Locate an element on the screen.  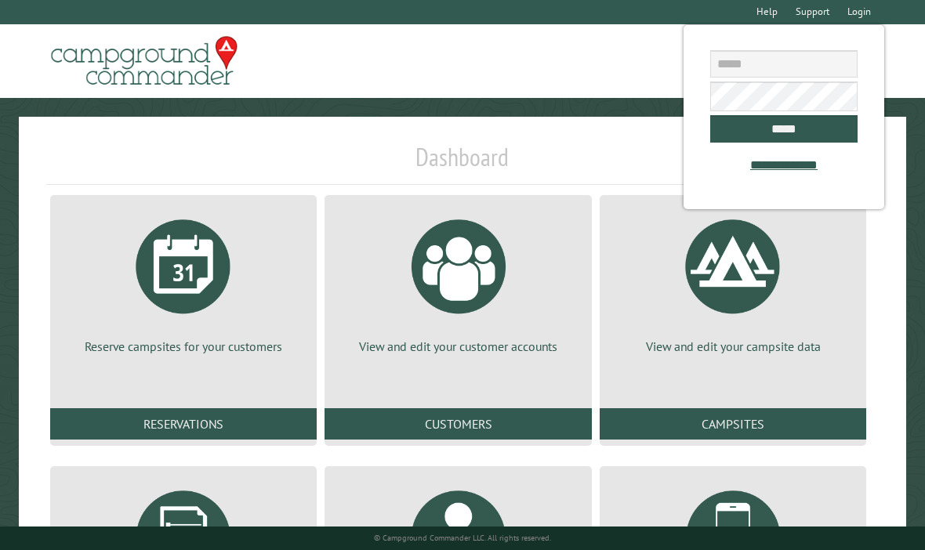
a: View and edit your campsite data is located at coordinates (733, 281).